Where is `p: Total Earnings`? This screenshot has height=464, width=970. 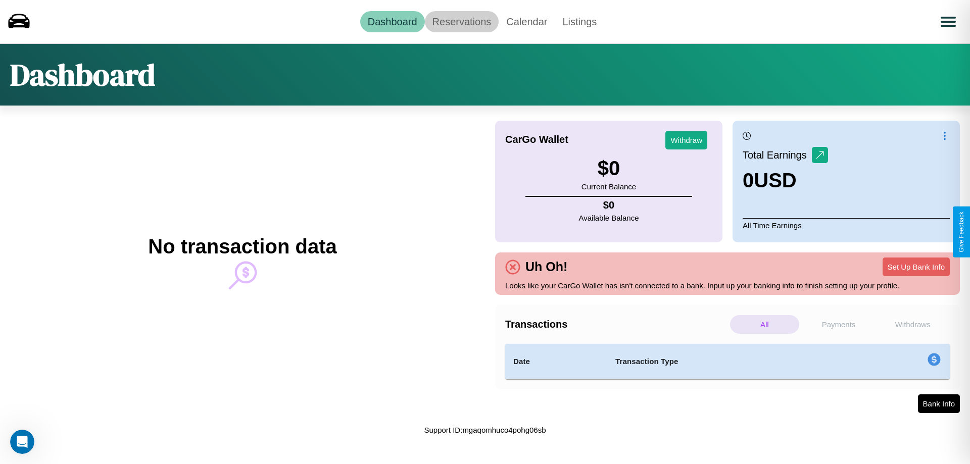 p: Total Earnings is located at coordinates (777, 155).